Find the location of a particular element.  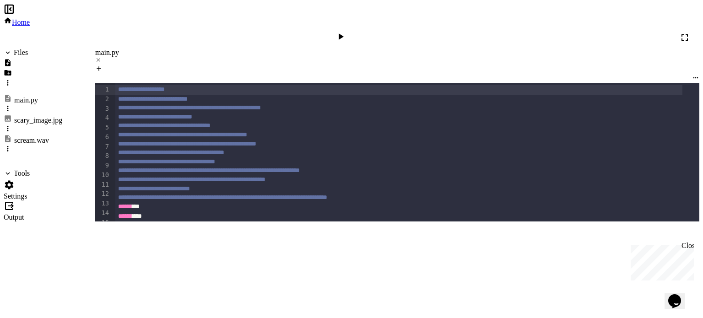

div: 6 is located at coordinates (103, 137).